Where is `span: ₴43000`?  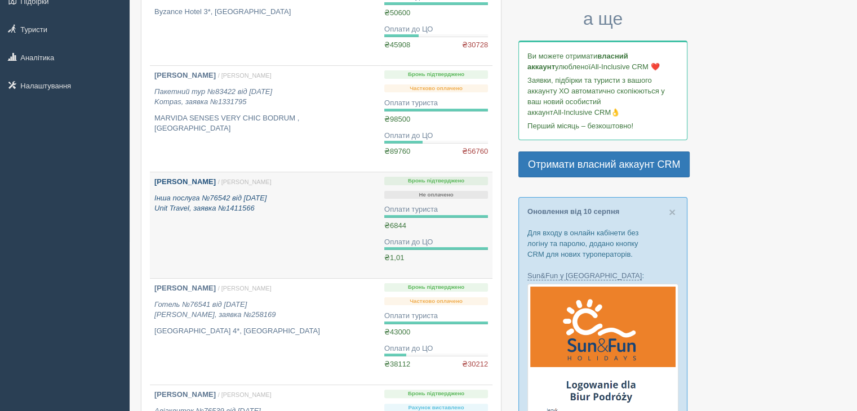 span: ₴43000 is located at coordinates (397, 332).